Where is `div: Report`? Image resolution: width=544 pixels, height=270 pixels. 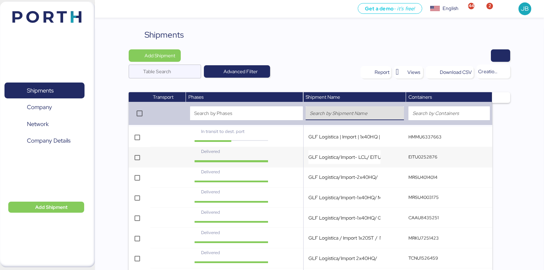 div: Report is located at coordinates (382, 72).